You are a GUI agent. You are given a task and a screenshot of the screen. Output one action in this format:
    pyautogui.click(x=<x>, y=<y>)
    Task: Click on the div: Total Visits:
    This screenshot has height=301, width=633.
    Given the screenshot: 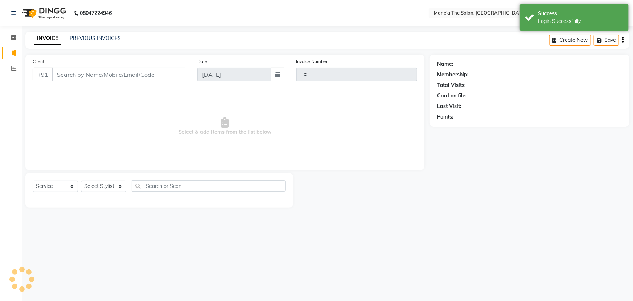 What is the action you would take?
    pyautogui.click(x=451, y=85)
    